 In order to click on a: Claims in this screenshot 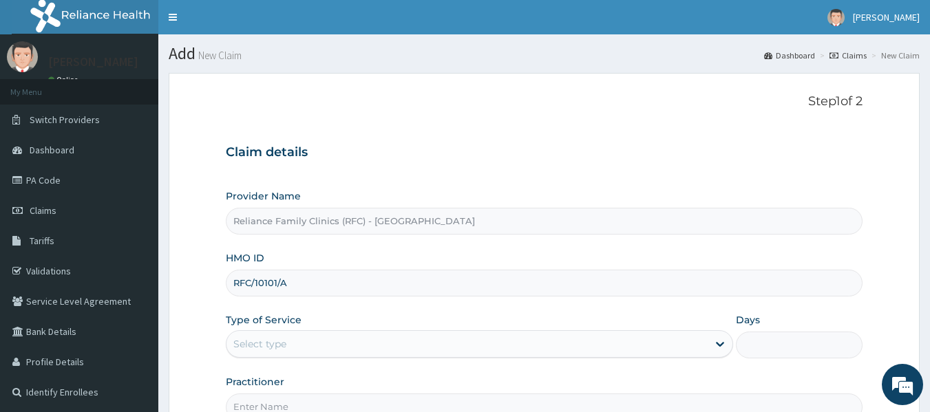, I will do `click(848, 55)`.